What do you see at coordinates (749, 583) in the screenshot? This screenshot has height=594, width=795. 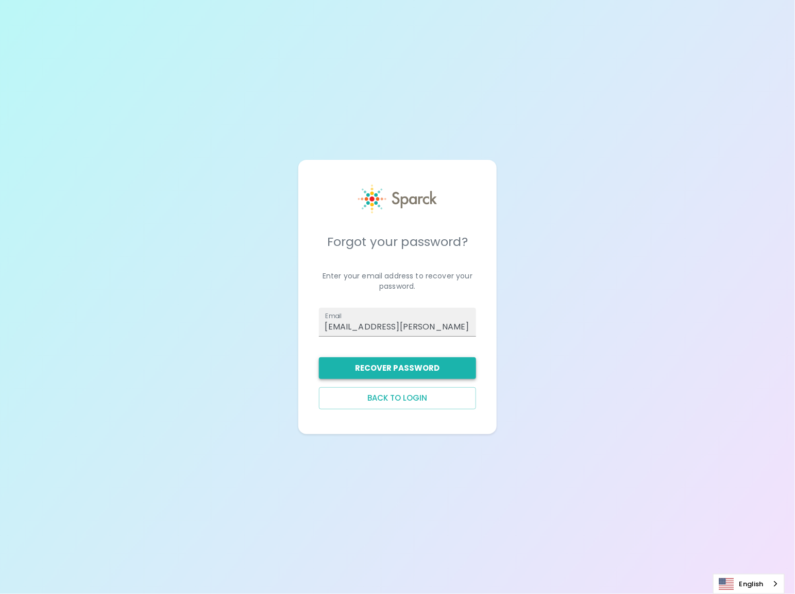 I see `div: Language` at bounding box center [749, 583].